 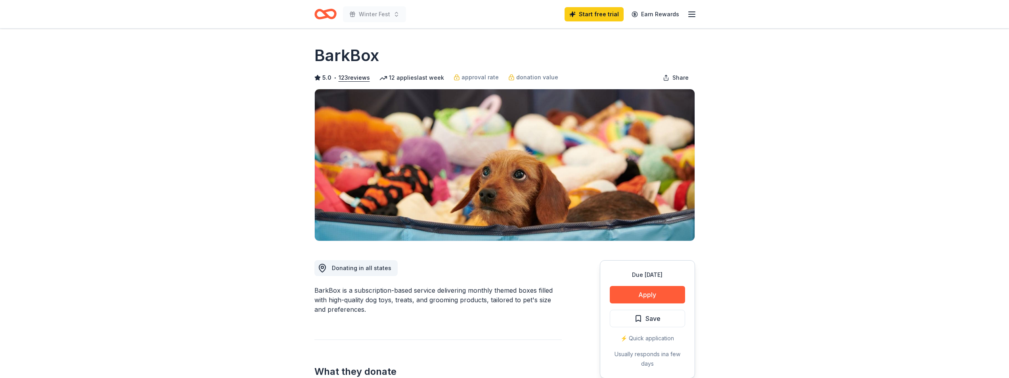 What do you see at coordinates (327, 78) in the screenshot?
I see `span: 5.0` at bounding box center [327, 78].